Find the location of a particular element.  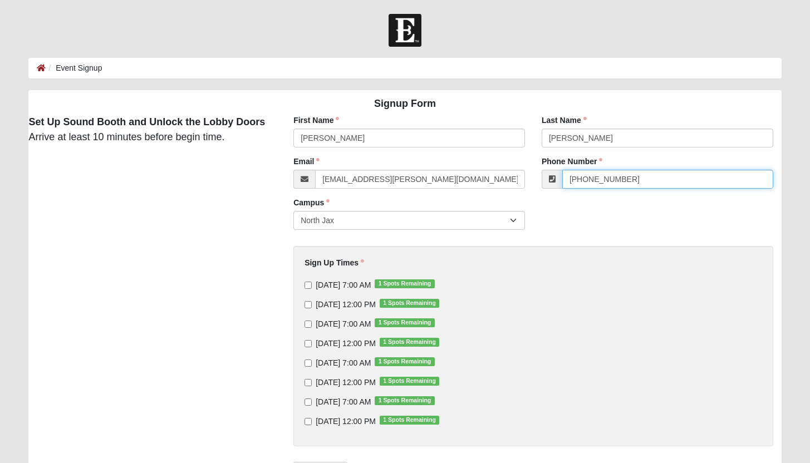

div: Arrive at least 10 minutes before begin time. is located at coordinates (148, 130).